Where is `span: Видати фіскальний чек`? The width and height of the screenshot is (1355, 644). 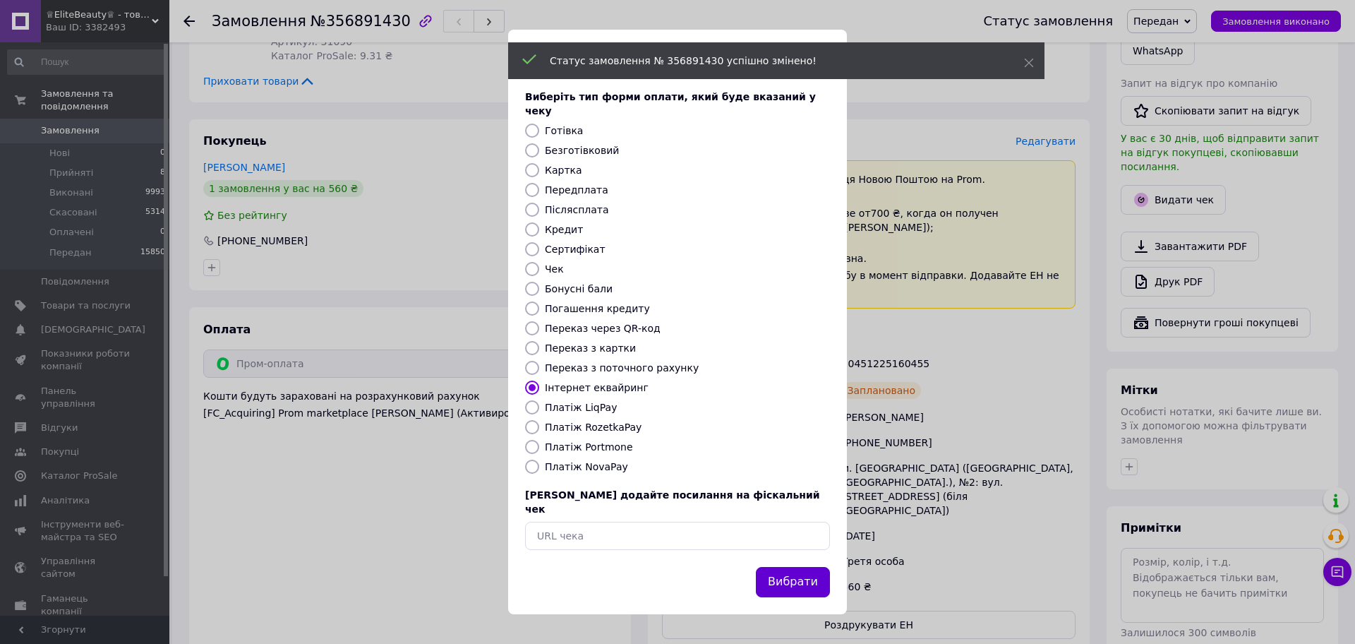
span: Видати фіскальний чек is located at coordinates (666, 51).